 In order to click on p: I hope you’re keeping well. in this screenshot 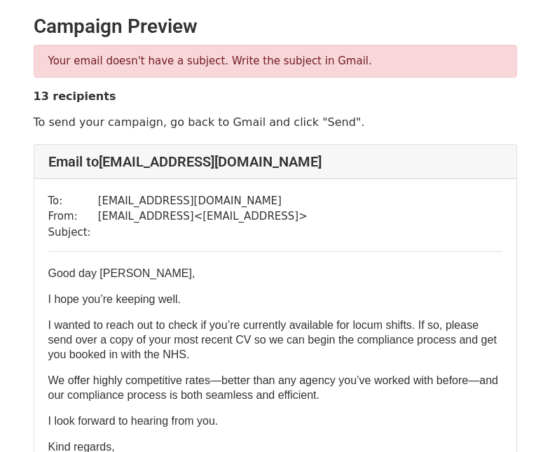, I will do `click(275, 299)`.